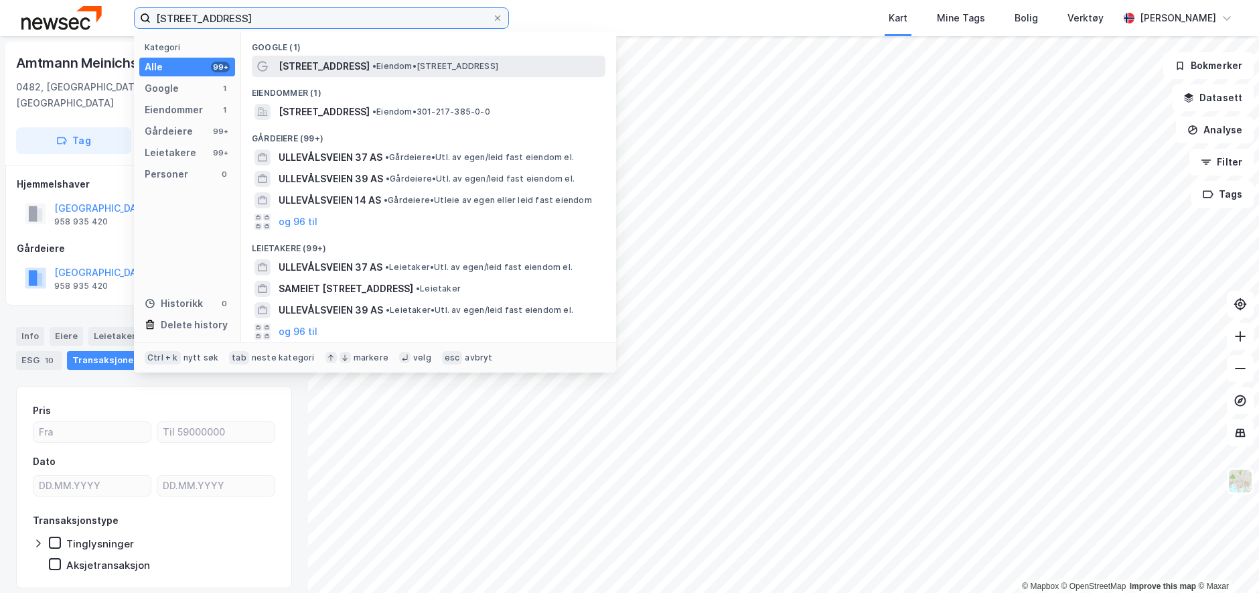  Describe the element at coordinates (194, 325) in the screenshot. I see `div: Delete history` at that location.